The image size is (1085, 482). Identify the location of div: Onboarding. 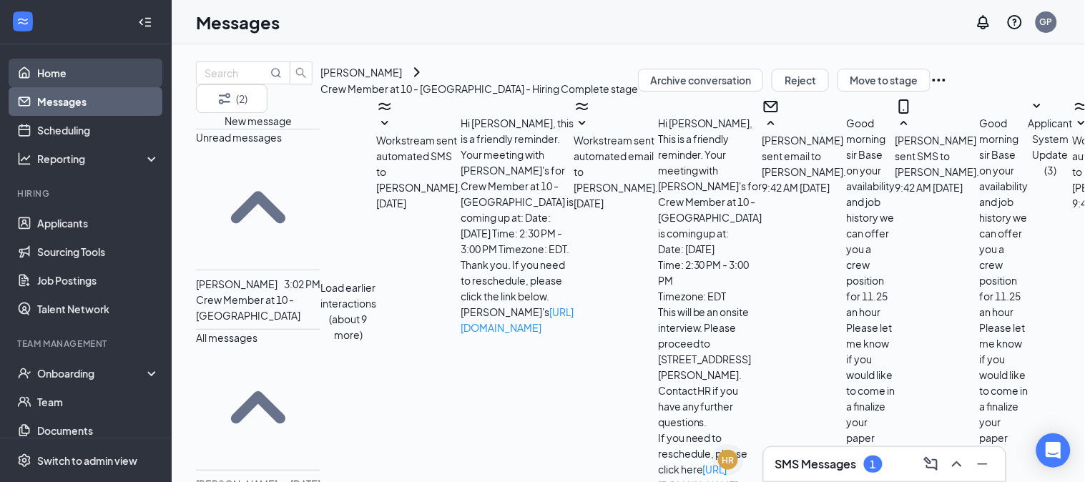
(92, 373).